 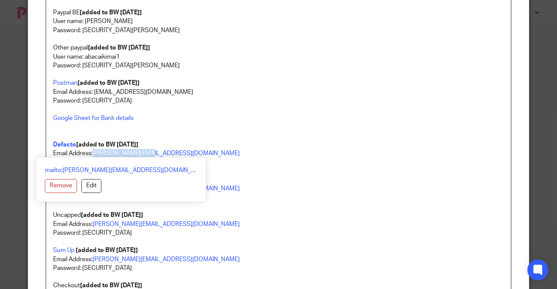 I want to click on a: Defacto, so click(x=64, y=145).